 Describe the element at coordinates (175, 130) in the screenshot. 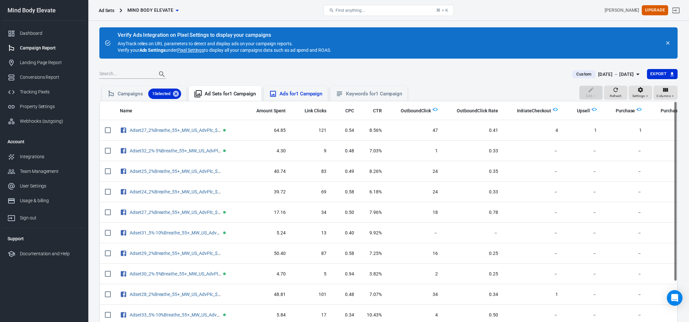

I see `span: Adset27_2%Breathe_55+_MW_US_AdvPlc_$15` at that location.